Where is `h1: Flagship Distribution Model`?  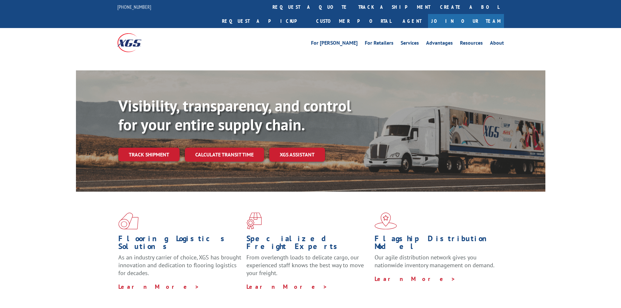 h1: Flagship Distribution Model is located at coordinates (436, 244).